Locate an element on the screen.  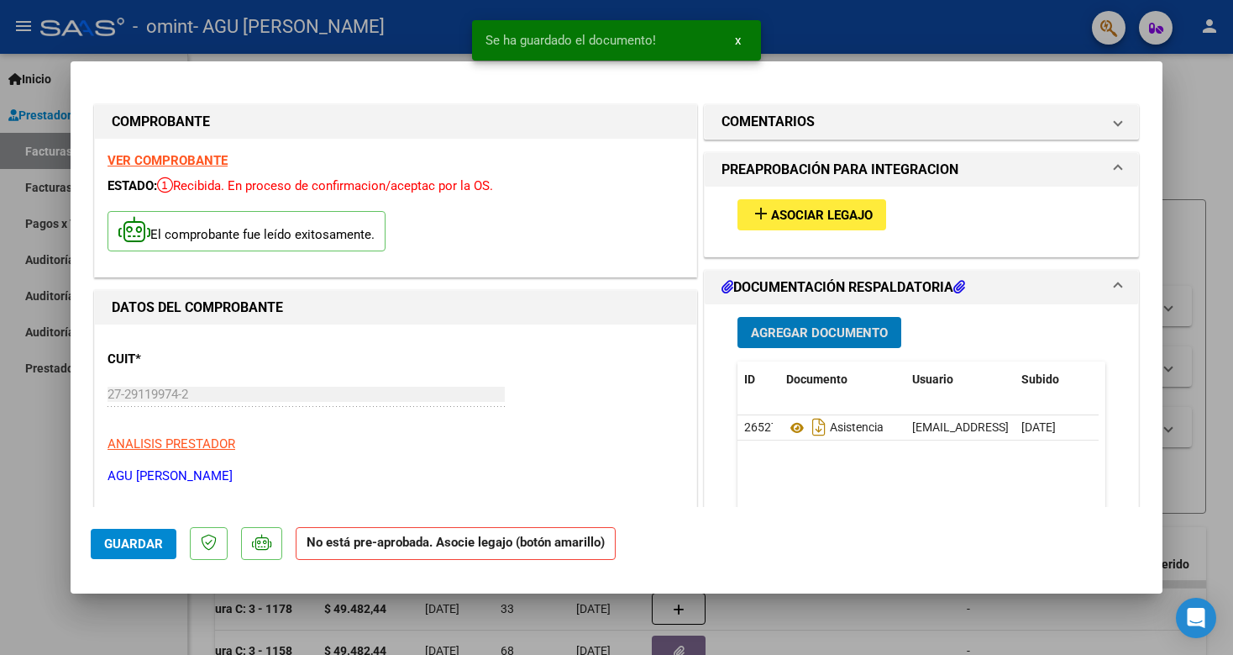
p: CUIT is located at coordinates (194, 359).